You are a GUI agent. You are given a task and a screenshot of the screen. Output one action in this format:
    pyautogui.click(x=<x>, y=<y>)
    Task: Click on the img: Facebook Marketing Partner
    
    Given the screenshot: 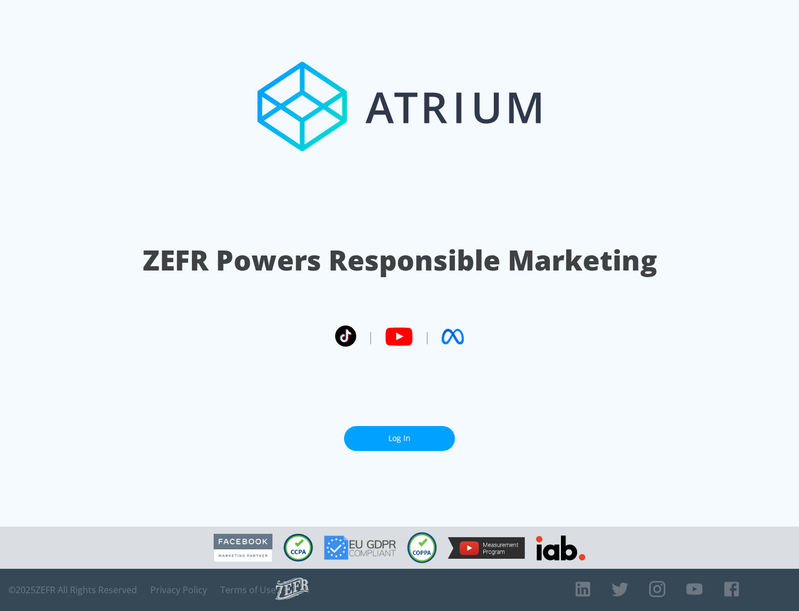 What is the action you would take?
    pyautogui.click(x=243, y=547)
    